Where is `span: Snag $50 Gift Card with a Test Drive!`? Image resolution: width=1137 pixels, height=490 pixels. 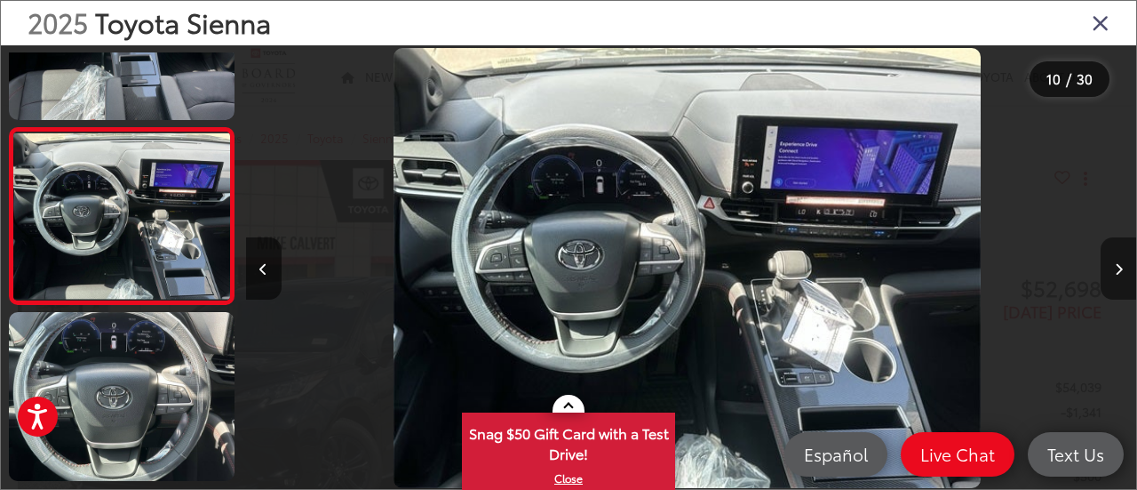
span: Snag $50 Gift Card with a Test Drive! is located at coordinates (569, 441).